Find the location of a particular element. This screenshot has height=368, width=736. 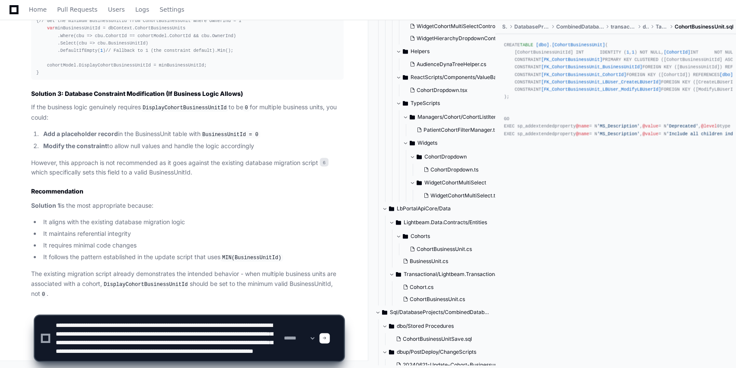

span: WidgetCohortMultiSelect.ts is located at coordinates (464, 196).